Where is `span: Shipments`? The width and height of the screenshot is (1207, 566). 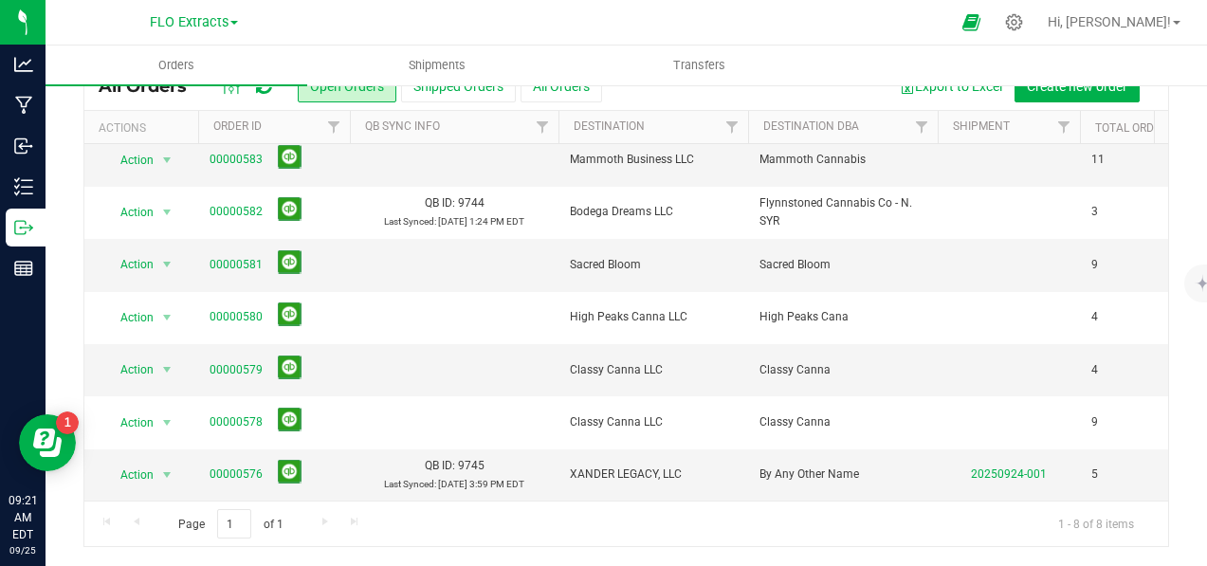 span: Shipments is located at coordinates (437, 65).